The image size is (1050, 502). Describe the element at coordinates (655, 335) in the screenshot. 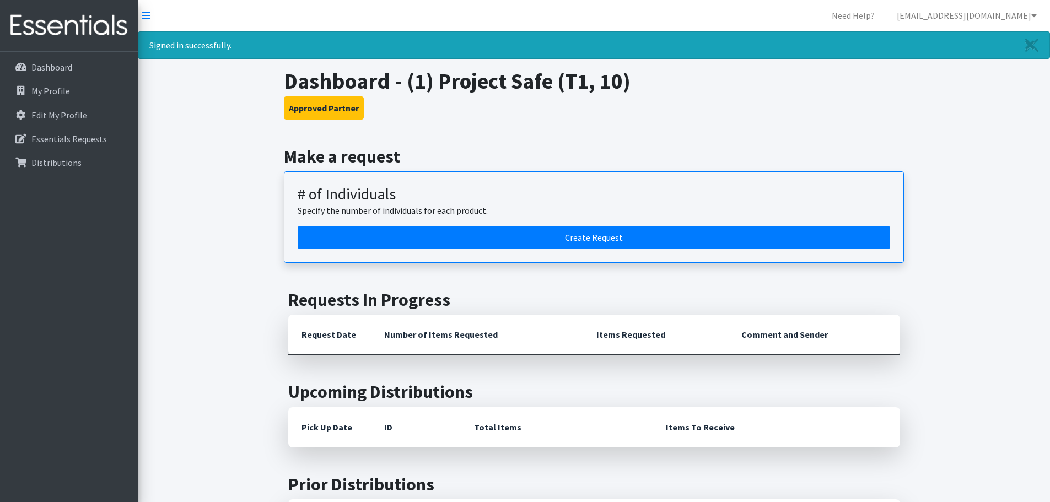

I see `th: Items Requested` at that location.